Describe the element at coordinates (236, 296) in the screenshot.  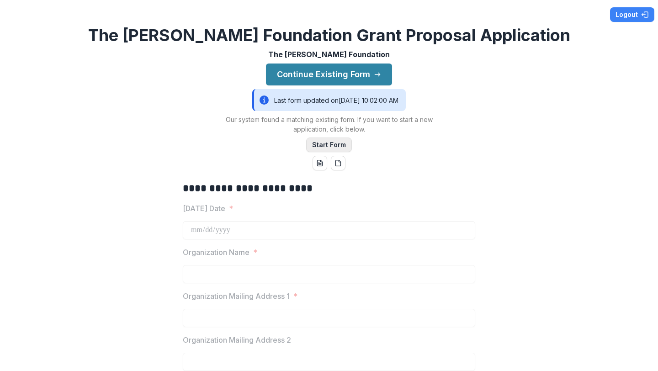
I see `p: Organization Mailing Address 1` at that location.